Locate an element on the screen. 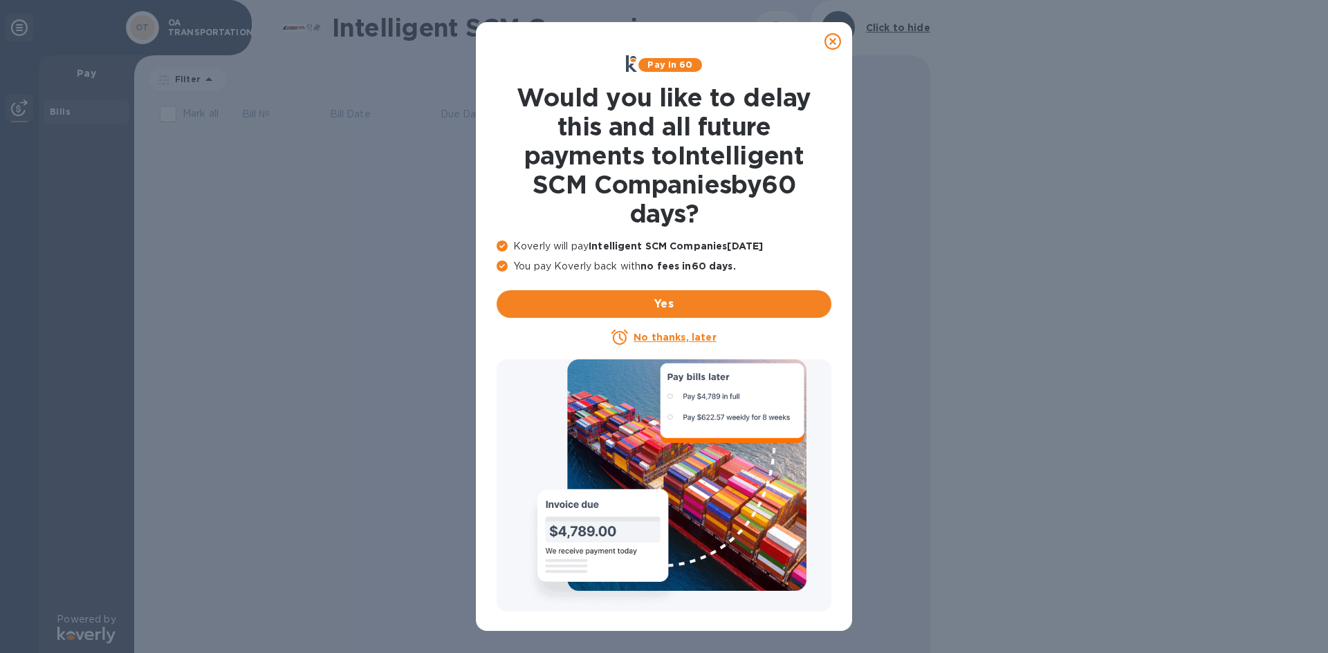  p: You pay Koverly back with is located at coordinates (664, 266).